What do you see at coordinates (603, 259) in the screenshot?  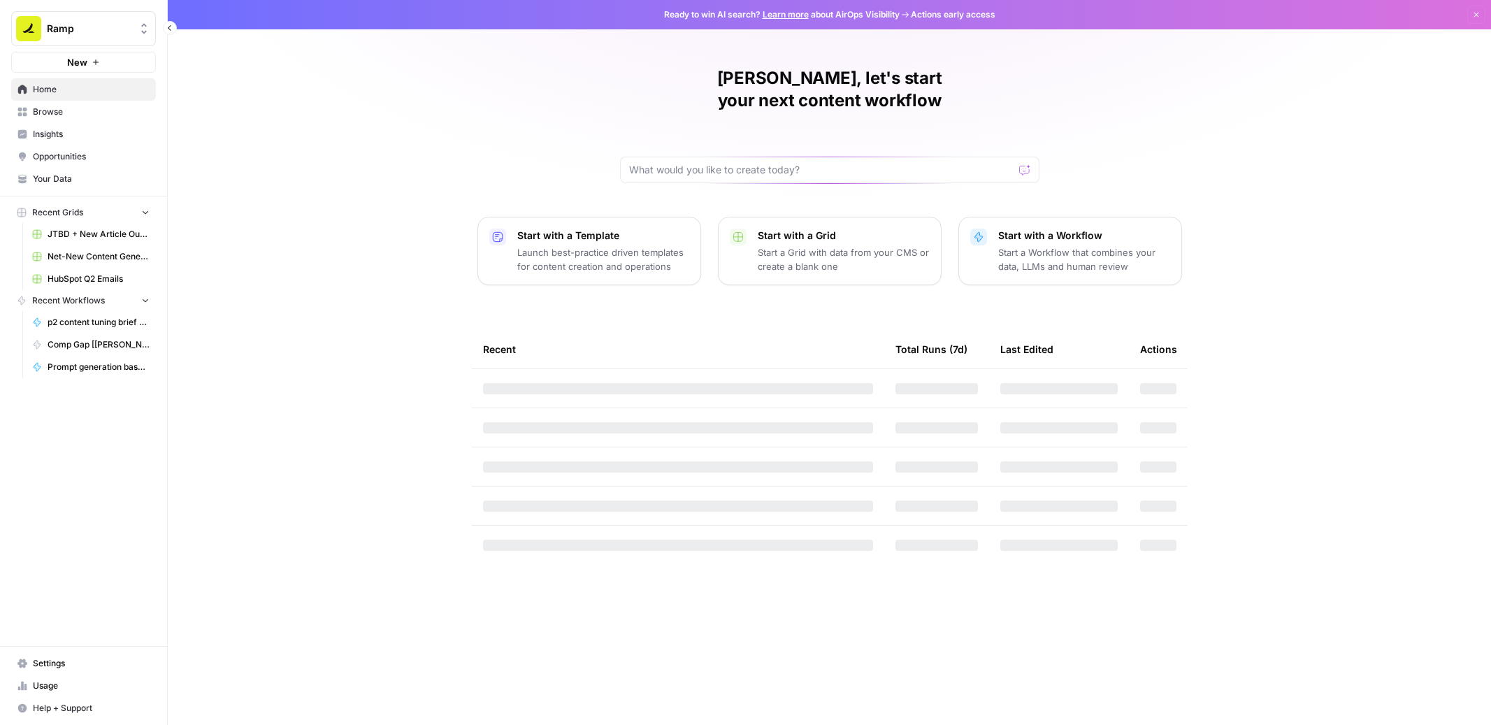 I see `p: Launch best-practice driven templates for content creation and operations` at bounding box center [603, 259].